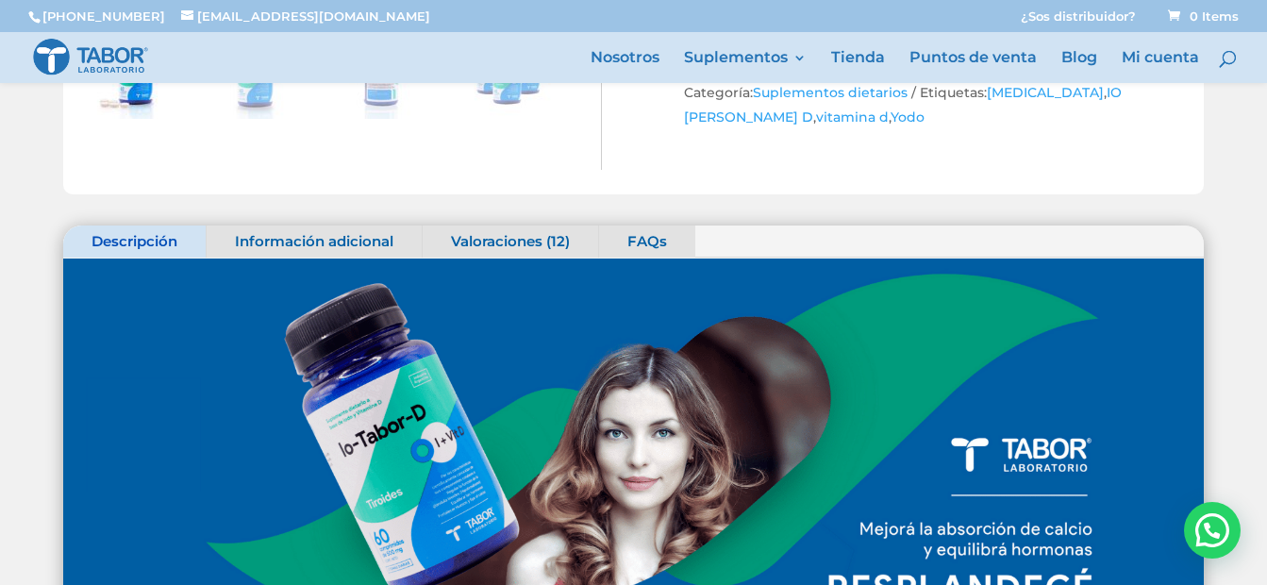 This screenshot has height=585, width=1267. What do you see at coordinates (134, 242) in the screenshot?
I see `a: Descripción` at bounding box center [134, 242].